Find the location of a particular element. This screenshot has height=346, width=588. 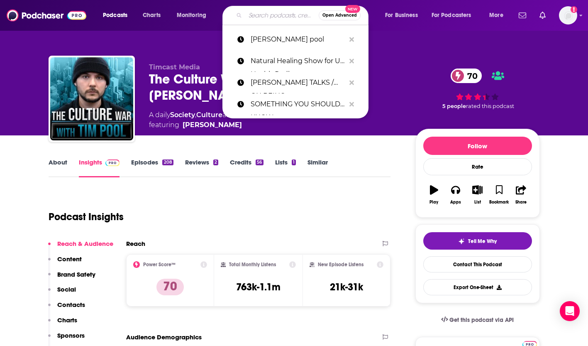

a: Society is located at coordinates (183, 115).